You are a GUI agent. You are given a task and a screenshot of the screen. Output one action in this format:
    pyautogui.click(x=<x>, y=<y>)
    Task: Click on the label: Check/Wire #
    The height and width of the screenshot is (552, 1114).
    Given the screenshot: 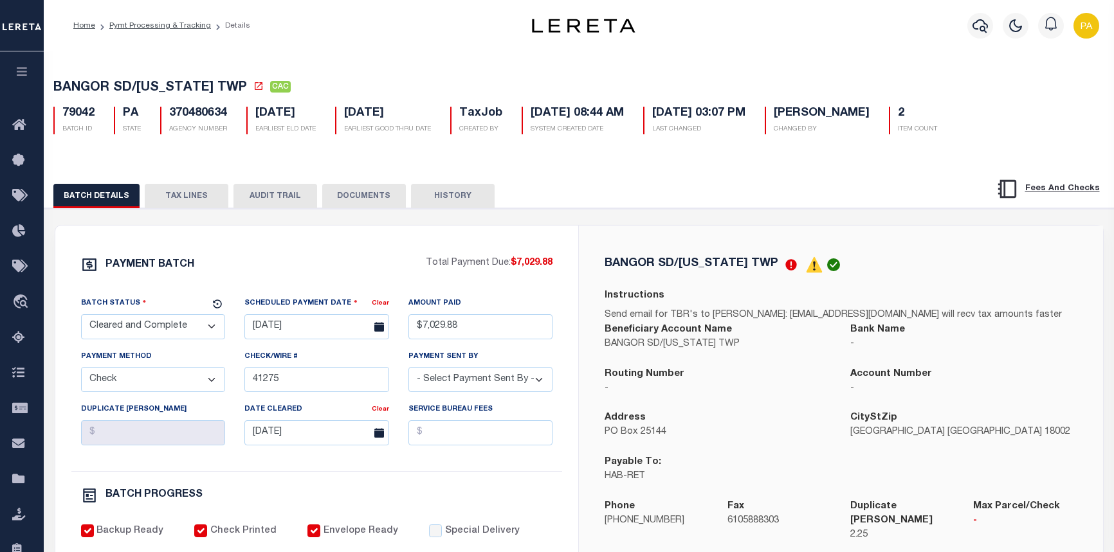 What is the action you would take?
    pyautogui.click(x=271, y=357)
    